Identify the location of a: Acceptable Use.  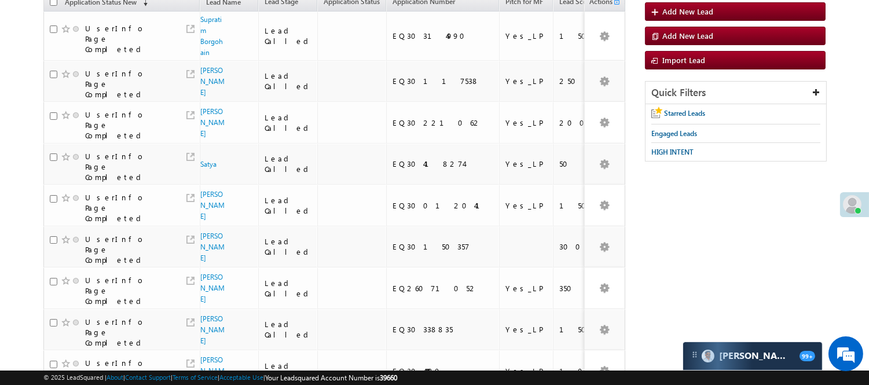
(242, 377).